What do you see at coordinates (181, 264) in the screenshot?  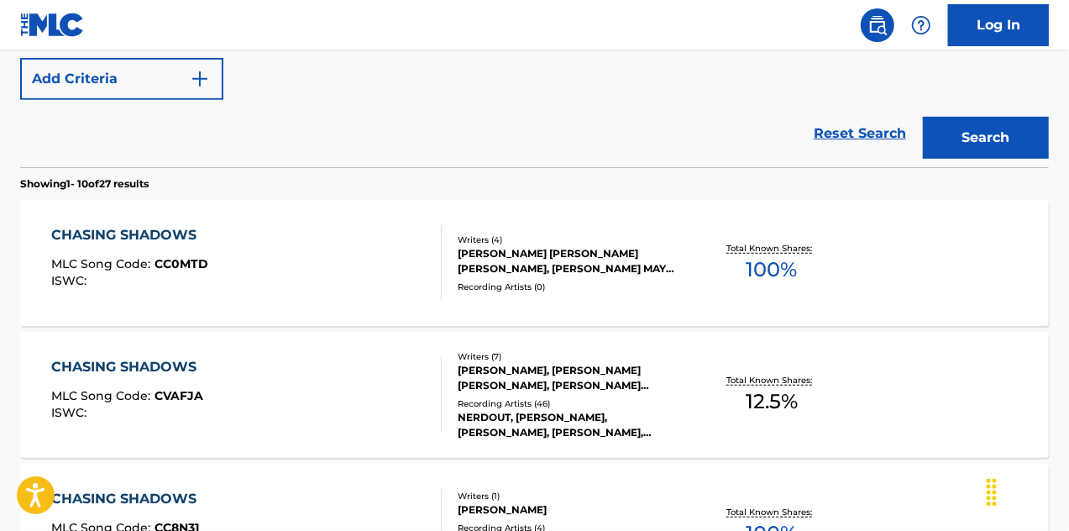 I see `span: CC0MTD` at bounding box center [181, 264].